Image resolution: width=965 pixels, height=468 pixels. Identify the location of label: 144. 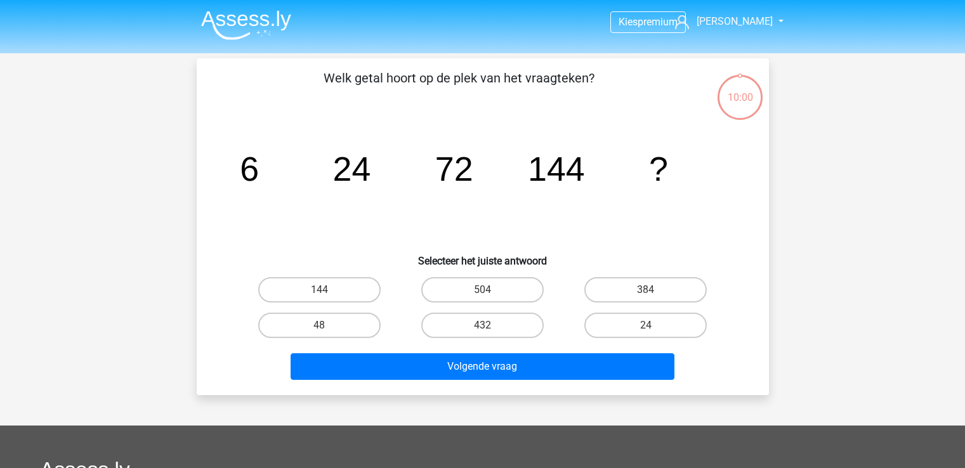
(319, 290).